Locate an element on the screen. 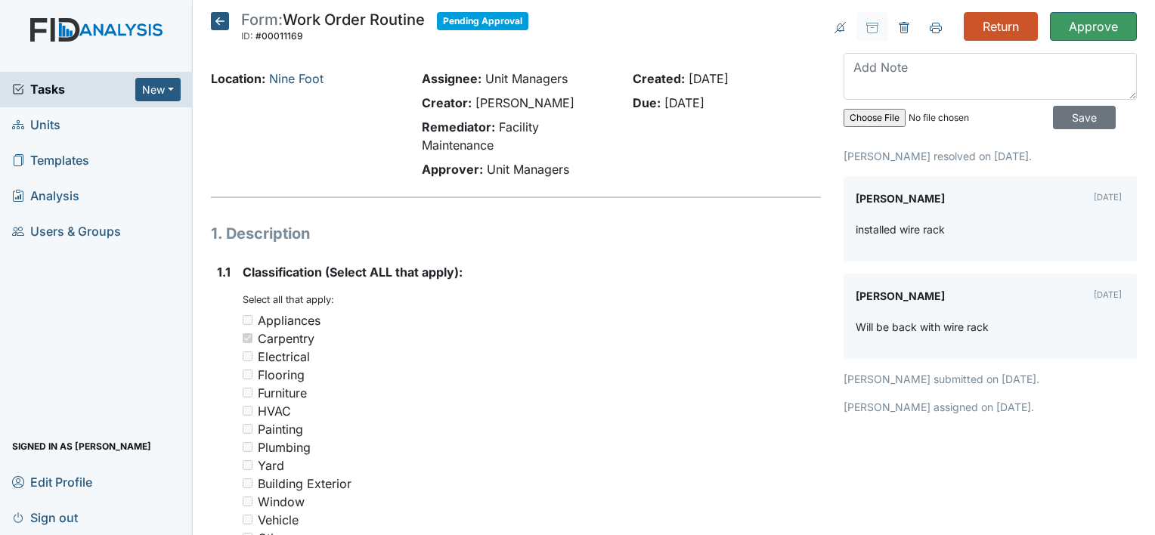 This screenshot has width=1155, height=535. div: Carpentry is located at coordinates (286, 339).